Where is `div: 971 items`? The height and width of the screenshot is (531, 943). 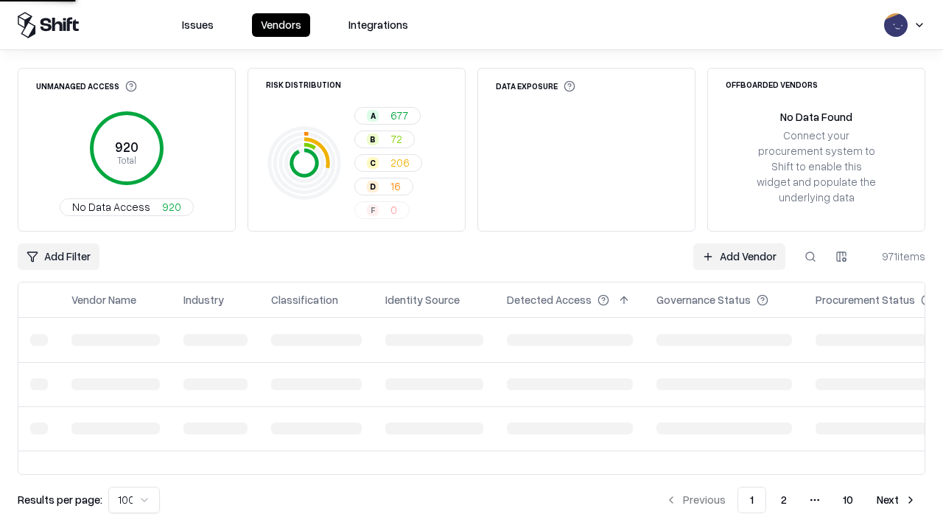
div: 971 items is located at coordinates (896, 256).